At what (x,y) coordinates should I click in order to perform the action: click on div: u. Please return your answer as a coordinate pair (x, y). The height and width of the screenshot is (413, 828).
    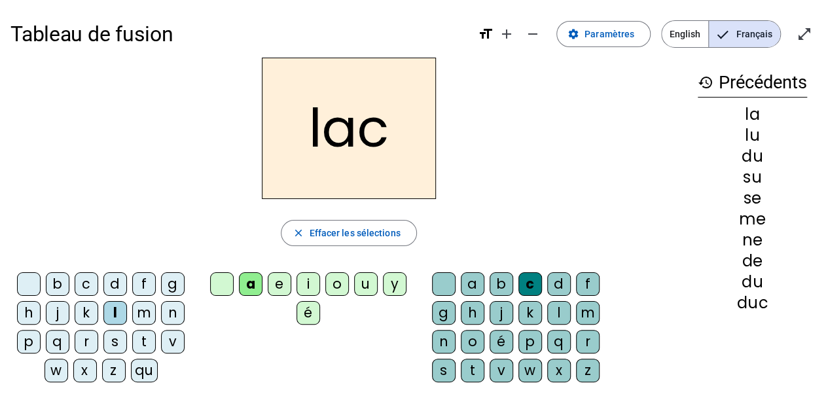
    Looking at the image, I should click on (366, 284).